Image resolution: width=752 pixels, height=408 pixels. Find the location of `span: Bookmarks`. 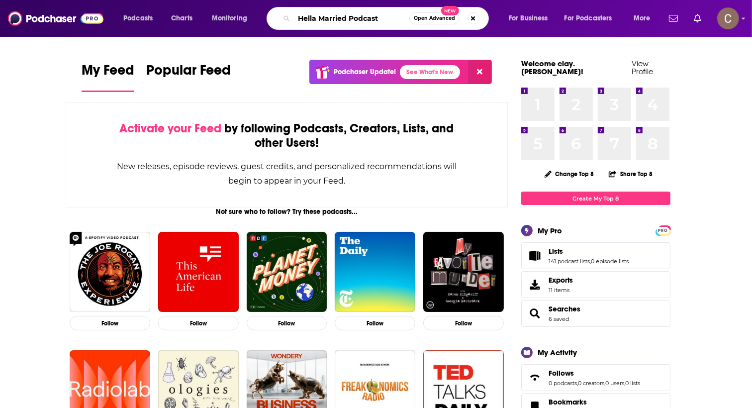

span: Bookmarks is located at coordinates (567, 402).